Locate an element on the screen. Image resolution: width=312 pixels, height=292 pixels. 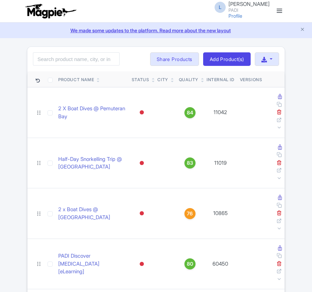
a: 76 is located at coordinates (190, 213).